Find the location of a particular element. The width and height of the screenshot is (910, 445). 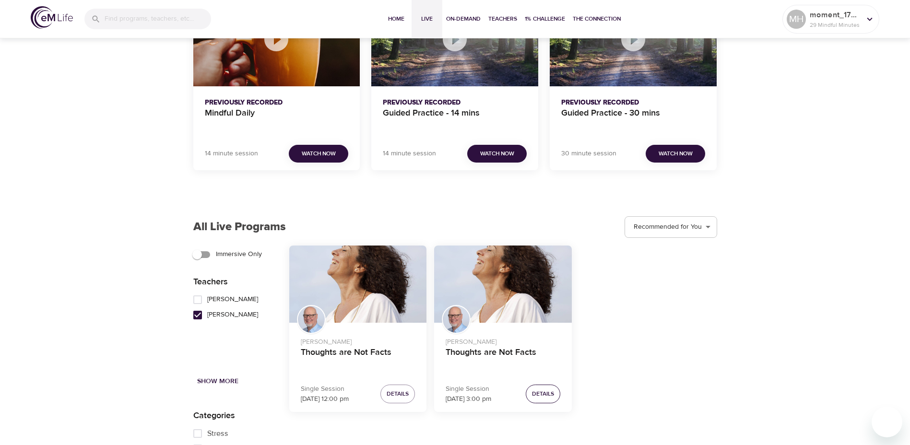

h4: Guided Practice - 14 mins is located at coordinates (455, 119).